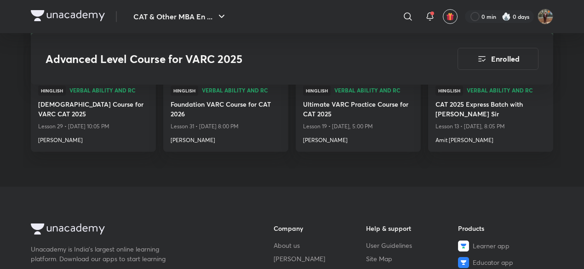 This screenshot has width=584, height=269. Describe the element at coordinates (180, 17) in the screenshot. I see `button: CAT & Other MBA En ...` at that location.